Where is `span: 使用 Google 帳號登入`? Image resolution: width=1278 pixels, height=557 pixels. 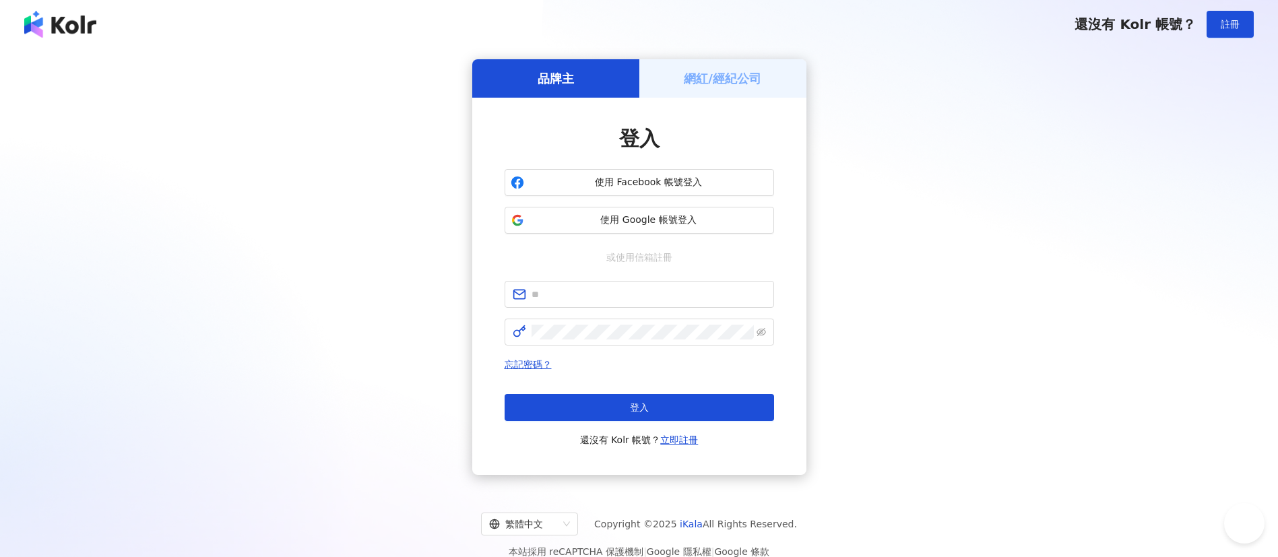
span: 使用 Google 帳號登入 is located at coordinates (649, 220).